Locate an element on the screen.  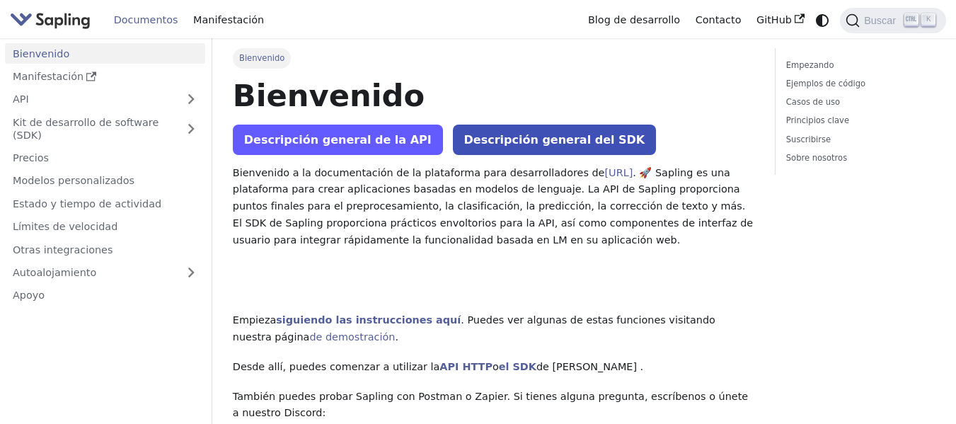
font: Sobre nosotros is located at coordinates (817, 158).